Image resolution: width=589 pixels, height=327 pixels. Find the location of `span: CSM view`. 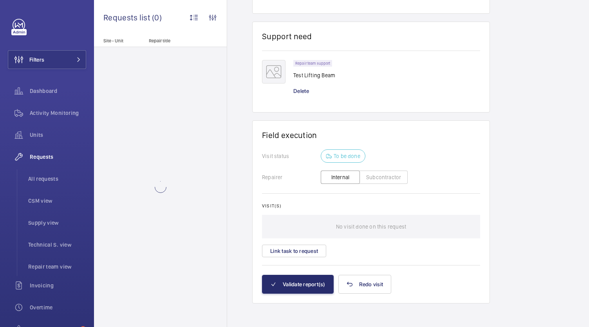

span: CSM view is located at coordinates (57, 201).